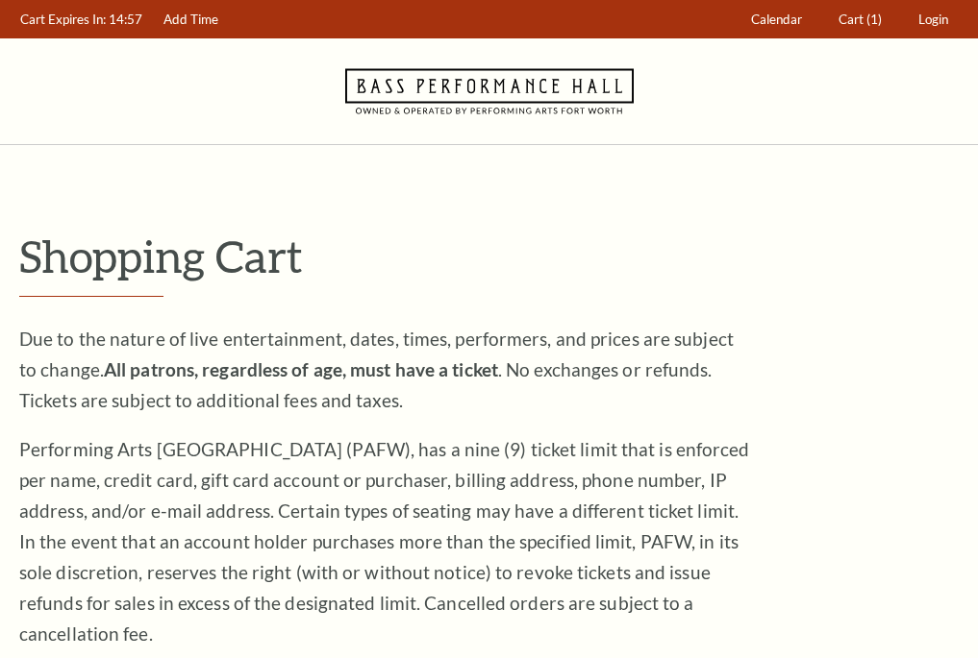 This screenshot has height=658, width=978. What do you see at coordinates (776, 19) in the screenshot?
I see `span: Calendar` at bounding box center [776, 19].